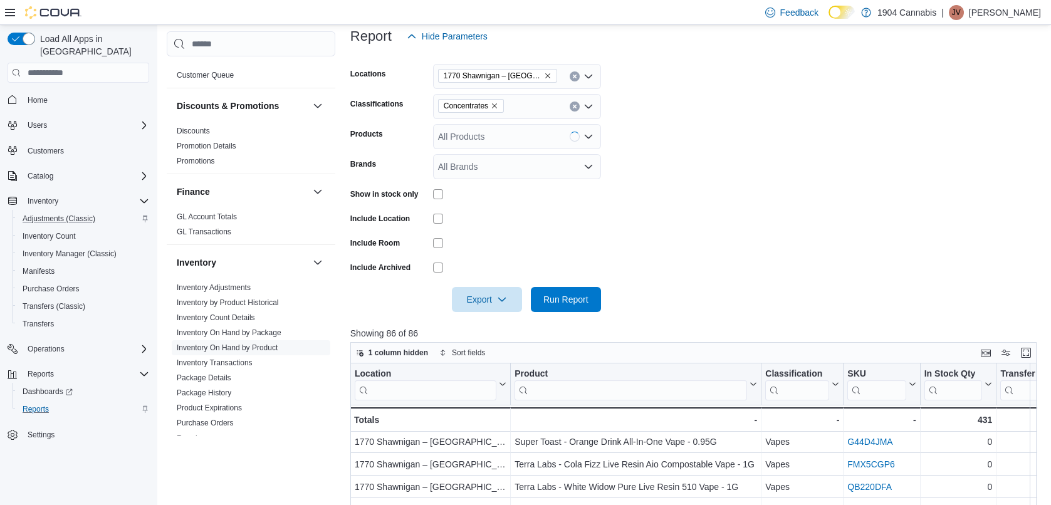 The image size is (1051, 505). Describe the element at coordinates (46, 151) in the screenshot. I see `span: Customers` at that location.